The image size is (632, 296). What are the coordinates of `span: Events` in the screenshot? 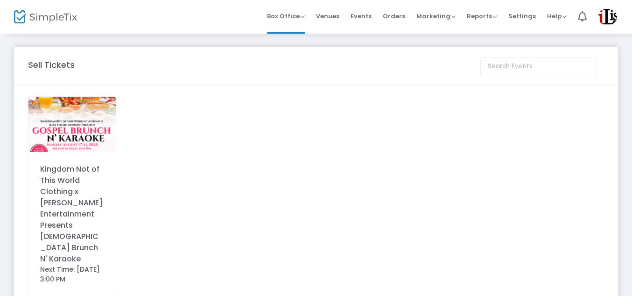 It's located at (361, 16).